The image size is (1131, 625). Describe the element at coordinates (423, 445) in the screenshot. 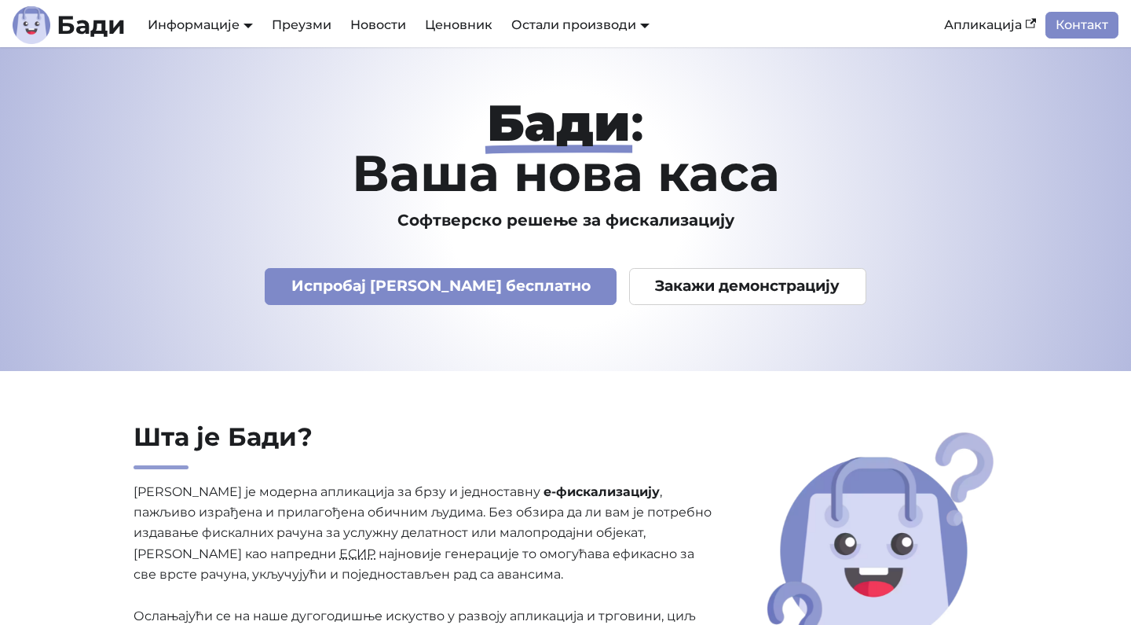

I see `h2: Шта је Бади?` at that location.